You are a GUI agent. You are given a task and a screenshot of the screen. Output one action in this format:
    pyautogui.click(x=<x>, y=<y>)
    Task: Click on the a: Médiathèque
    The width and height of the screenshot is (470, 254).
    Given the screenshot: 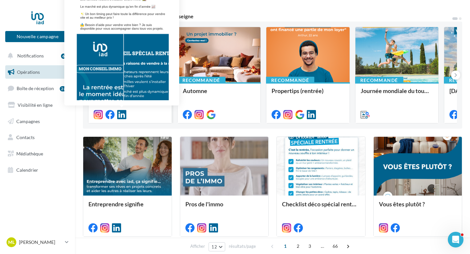 What is the action you would take?
    pyautogui.click(x=38, y=154)
    